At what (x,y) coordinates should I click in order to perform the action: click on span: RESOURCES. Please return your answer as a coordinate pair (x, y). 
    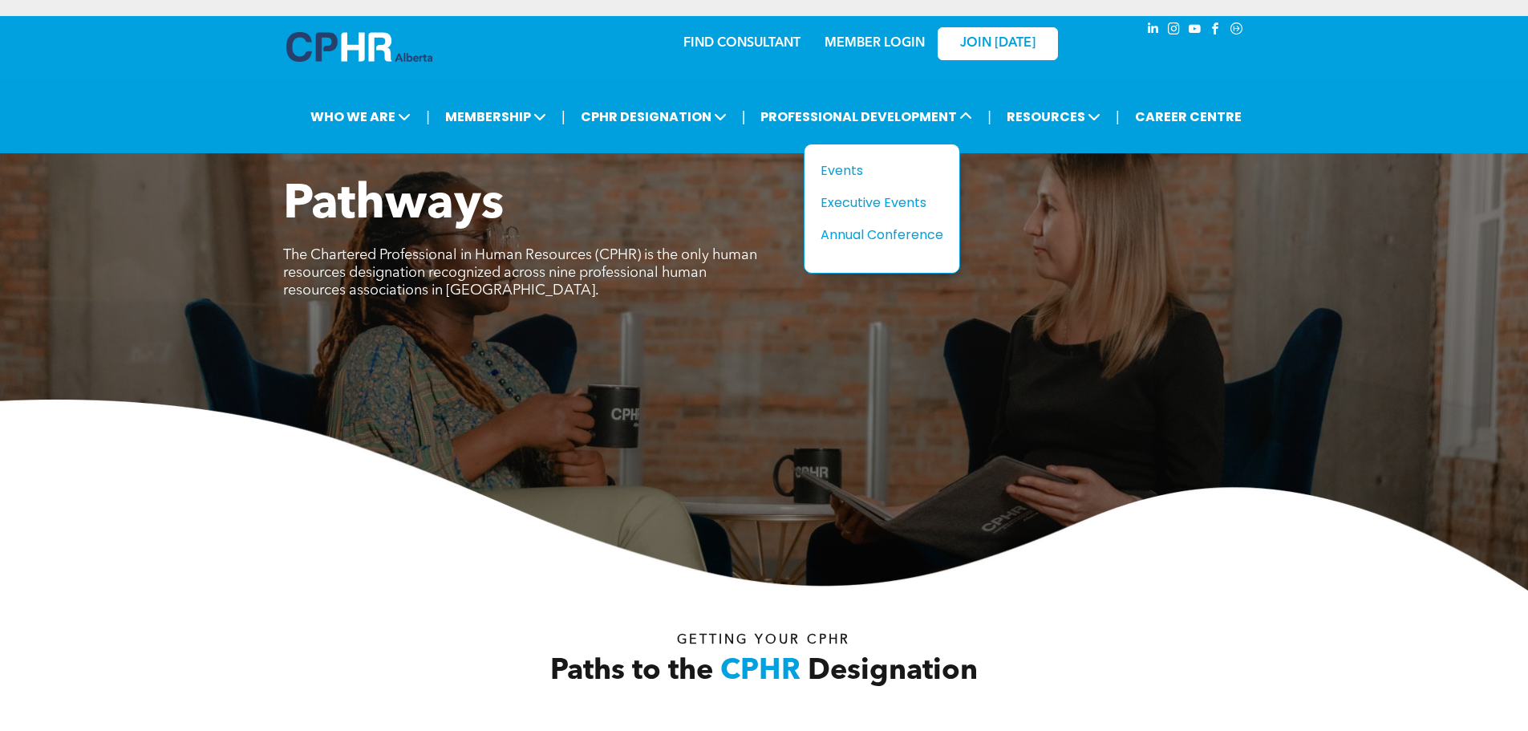
    Looking at the image, I should click on (1053, 116).